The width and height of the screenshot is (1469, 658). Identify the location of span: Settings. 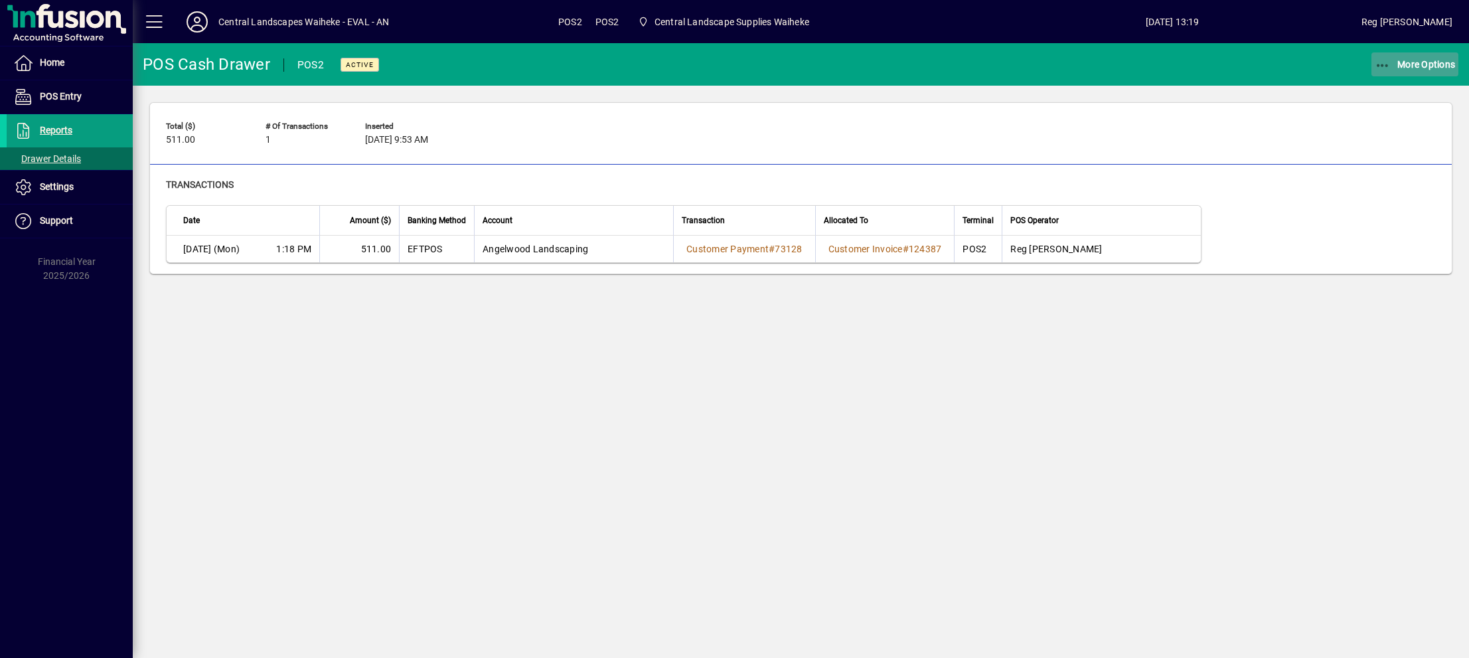
(56, 186).